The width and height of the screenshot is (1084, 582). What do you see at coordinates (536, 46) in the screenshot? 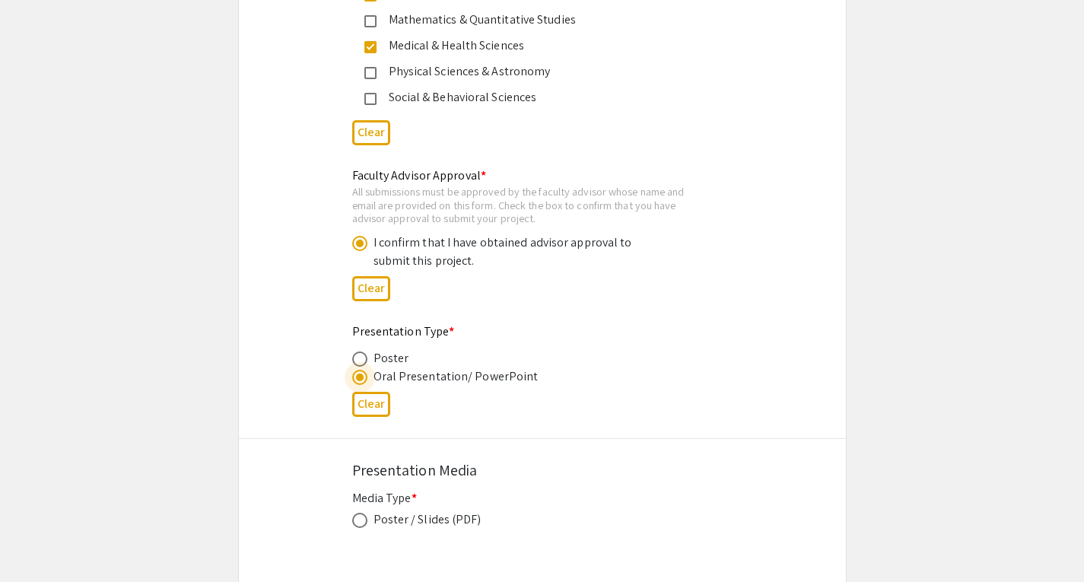
I see `div: Medical & Health Sciences` at bounding box center [536, 46].